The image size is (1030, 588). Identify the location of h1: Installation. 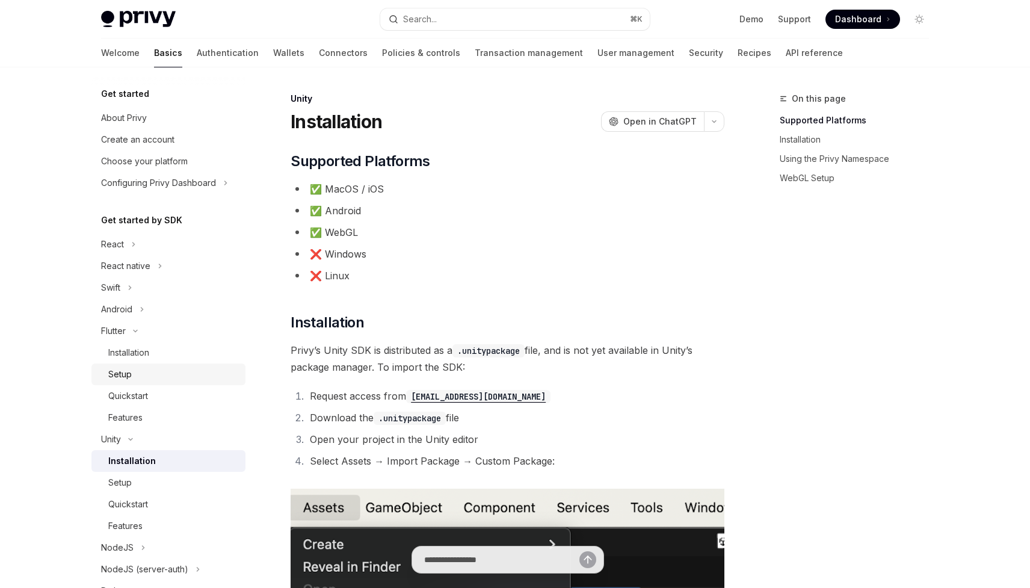
(336, 122).